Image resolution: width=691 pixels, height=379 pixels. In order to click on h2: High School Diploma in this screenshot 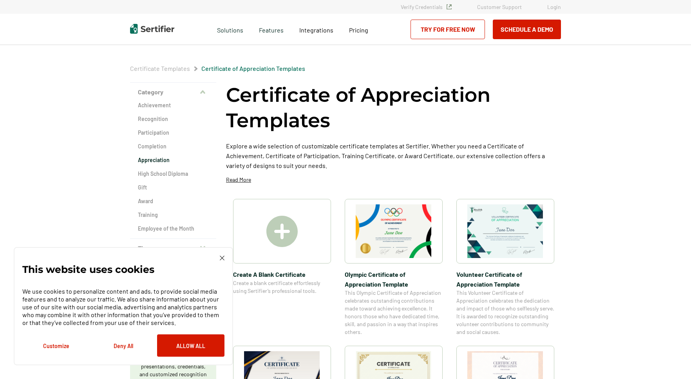, I will do `click(173, 174)`.